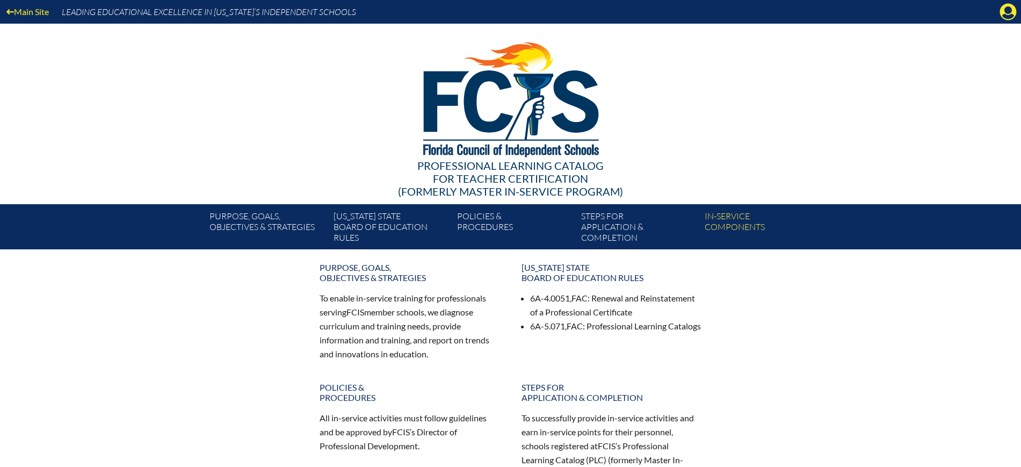 This screenshot has width=1021, height=467. Describe the element at coordinates (510, 178) in the screenshot. I see `span: for Teacher Certification` at that location.